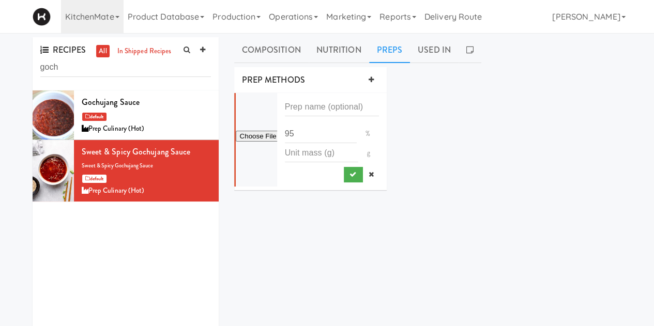 This screenshot has width=654, height=326. I want to click on input: Unit mass (g), so click(321, 152).